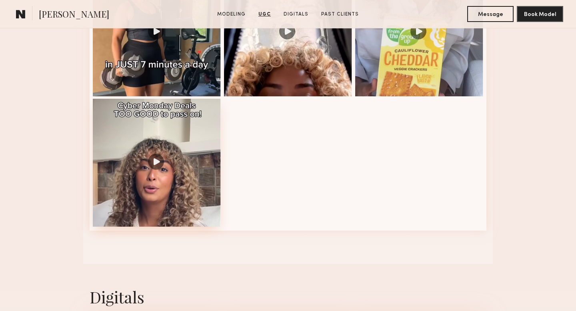 Image resolution: width=576 pixels, height=311 pixels. Describe the element at coordinates (540, 14) in the screenshot. I see `a: Book Model` at that location.